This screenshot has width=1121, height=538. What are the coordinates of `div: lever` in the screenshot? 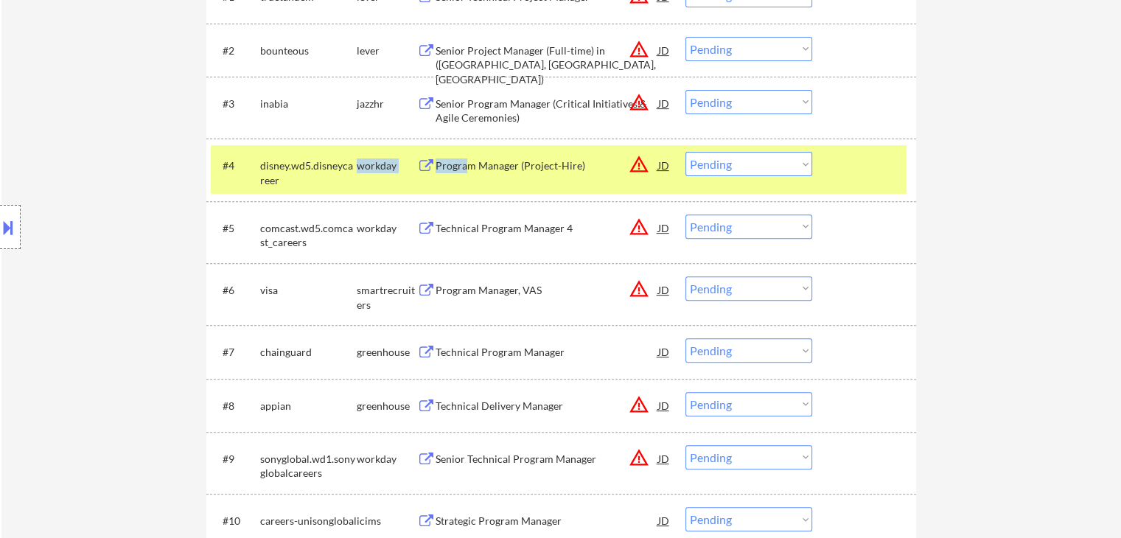 It's located at (387, 51).